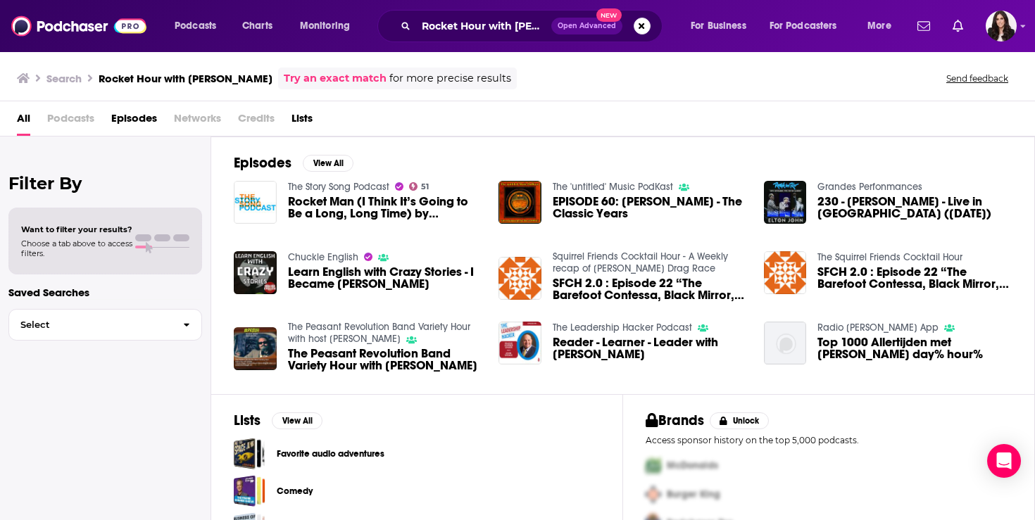 This screenshot has width=1035, height=520. What do you see at coordinates (339, 187) in the screenshot?
I see `a: The Story Song Podcast` at bounding box center [339, 187].